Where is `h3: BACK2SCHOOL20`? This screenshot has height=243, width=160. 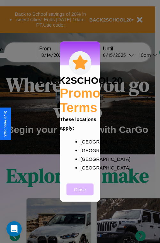 h3: BACK2SCHOOL20 is located at coordinates (80, 80).